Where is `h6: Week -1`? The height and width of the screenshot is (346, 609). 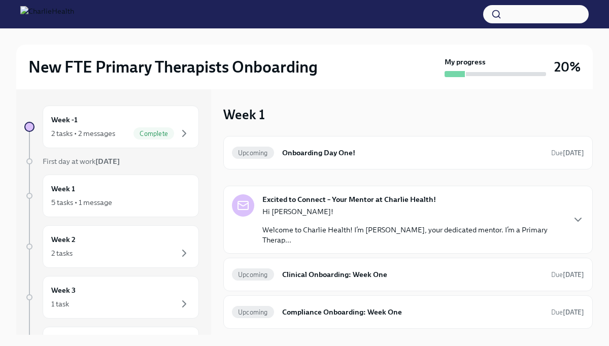
h6: Week -1 is located at coordinates (64, 120).